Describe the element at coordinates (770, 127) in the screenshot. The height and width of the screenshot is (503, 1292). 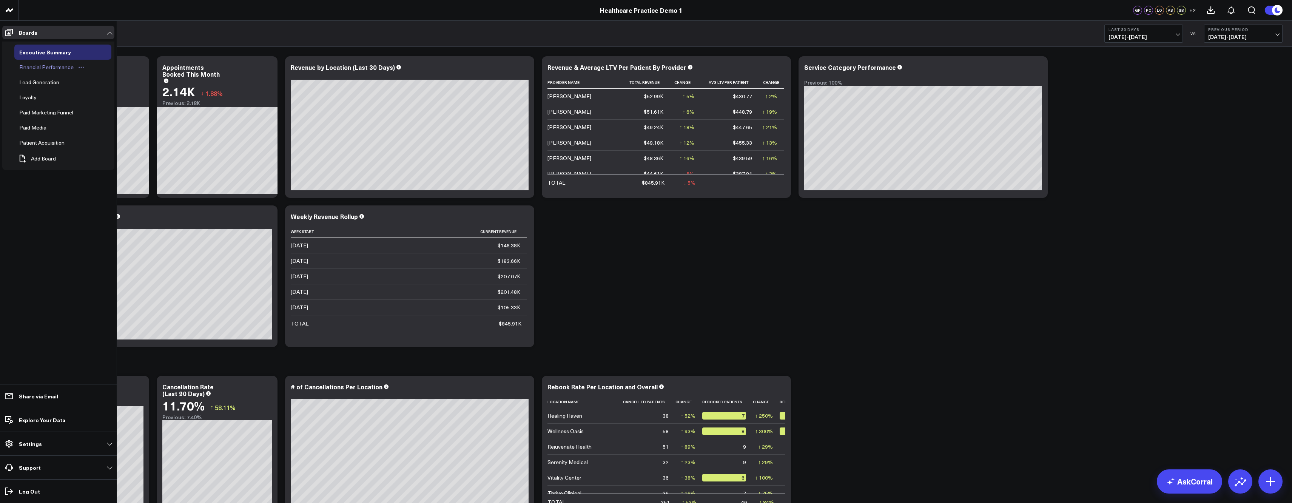
I see `div: ↑ 21%` at that location.